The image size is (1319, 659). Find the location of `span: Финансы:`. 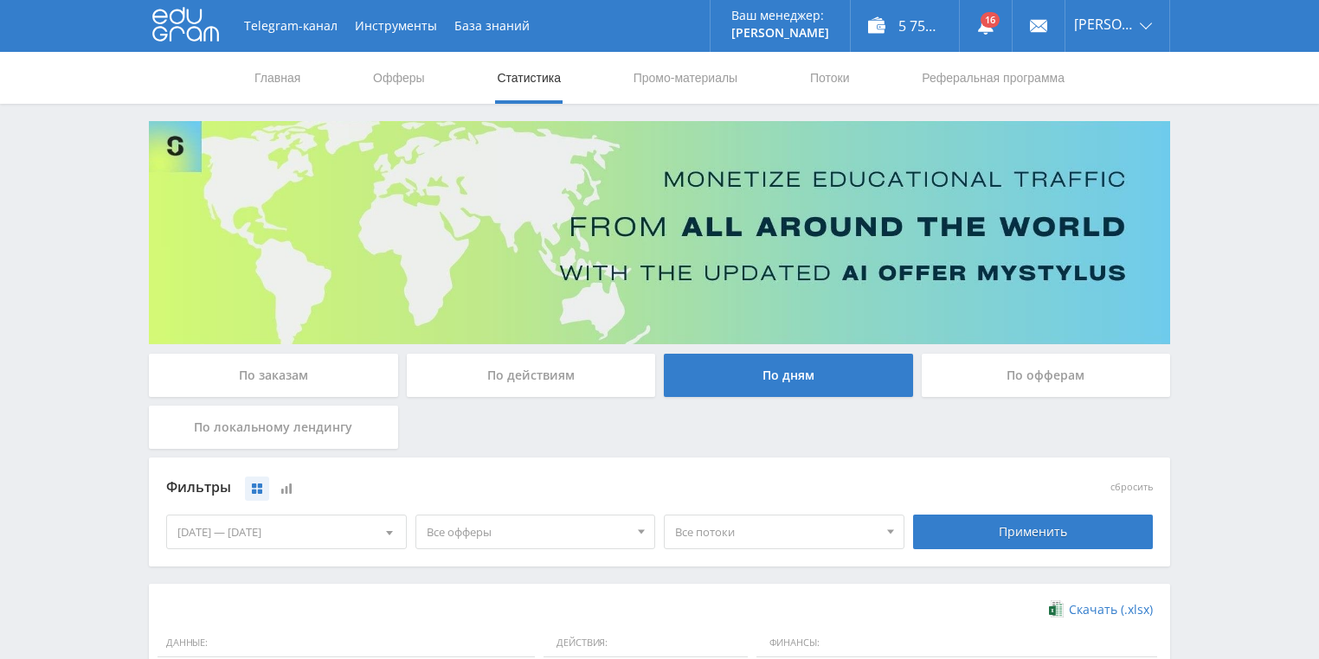

span: Финансы: is located at coordinates (956, 644).